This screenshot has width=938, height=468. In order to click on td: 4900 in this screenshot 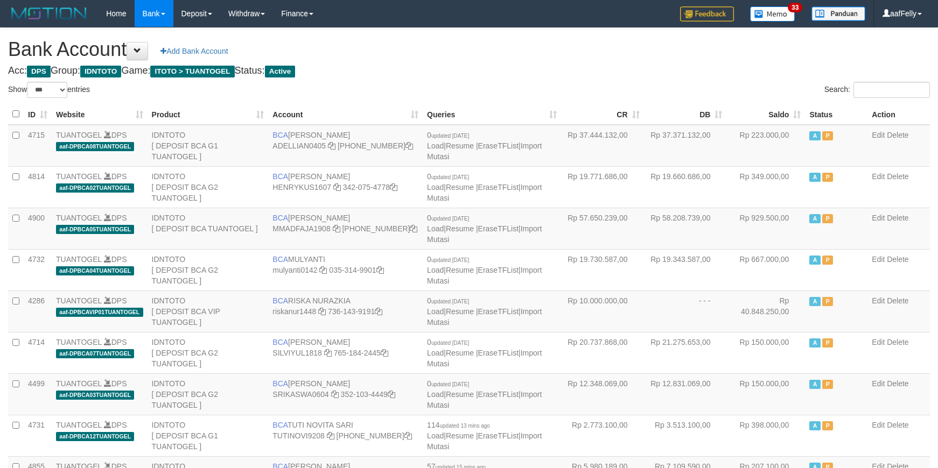, I will do `click(38, 228)`.